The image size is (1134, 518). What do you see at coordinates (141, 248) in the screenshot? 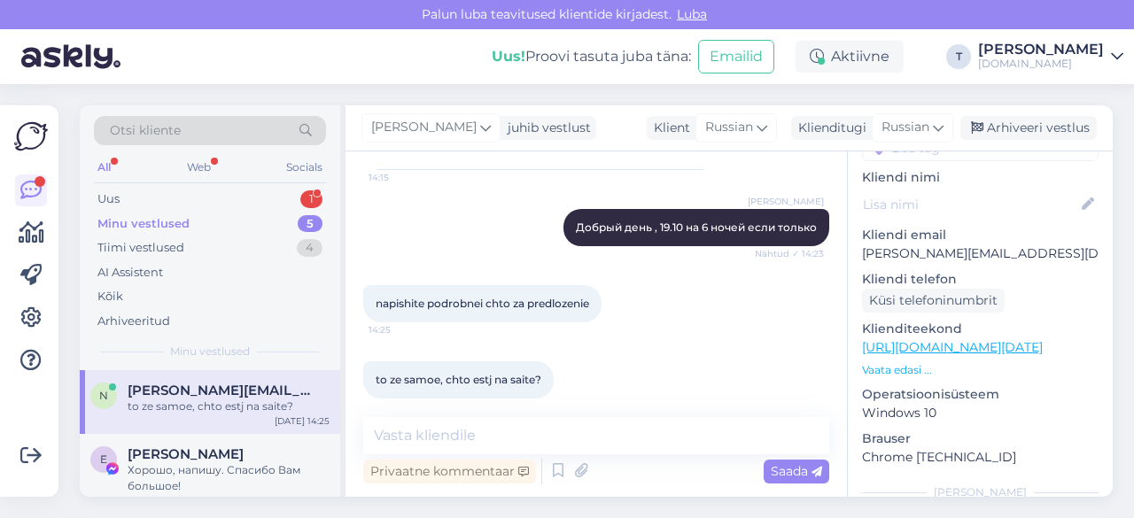
I see `div: Tiimi vestlused` at bounding box center [141, 248].